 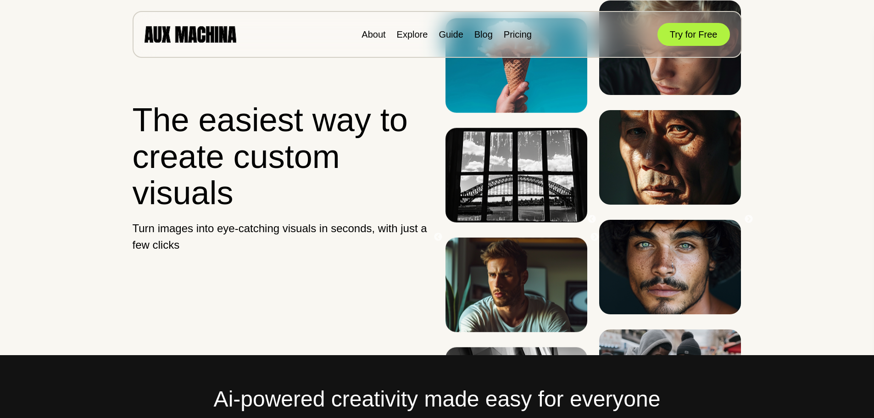 I want to click on a: Pricing, so click(x=517, y=34).